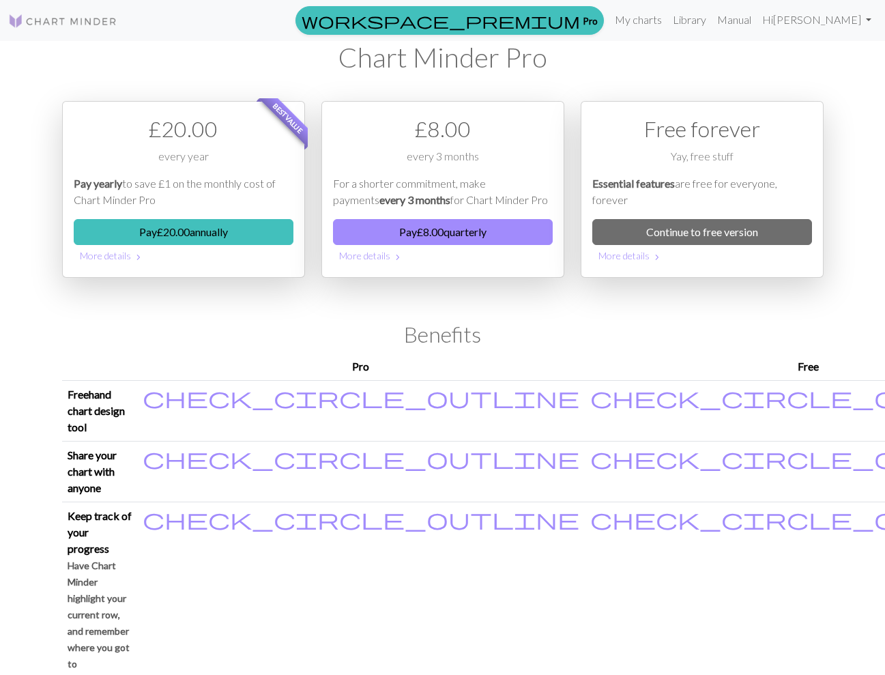 Image resolution: width=885 pixels, height=675 pixels. I want to click on span: Best value, so click(287, 118).